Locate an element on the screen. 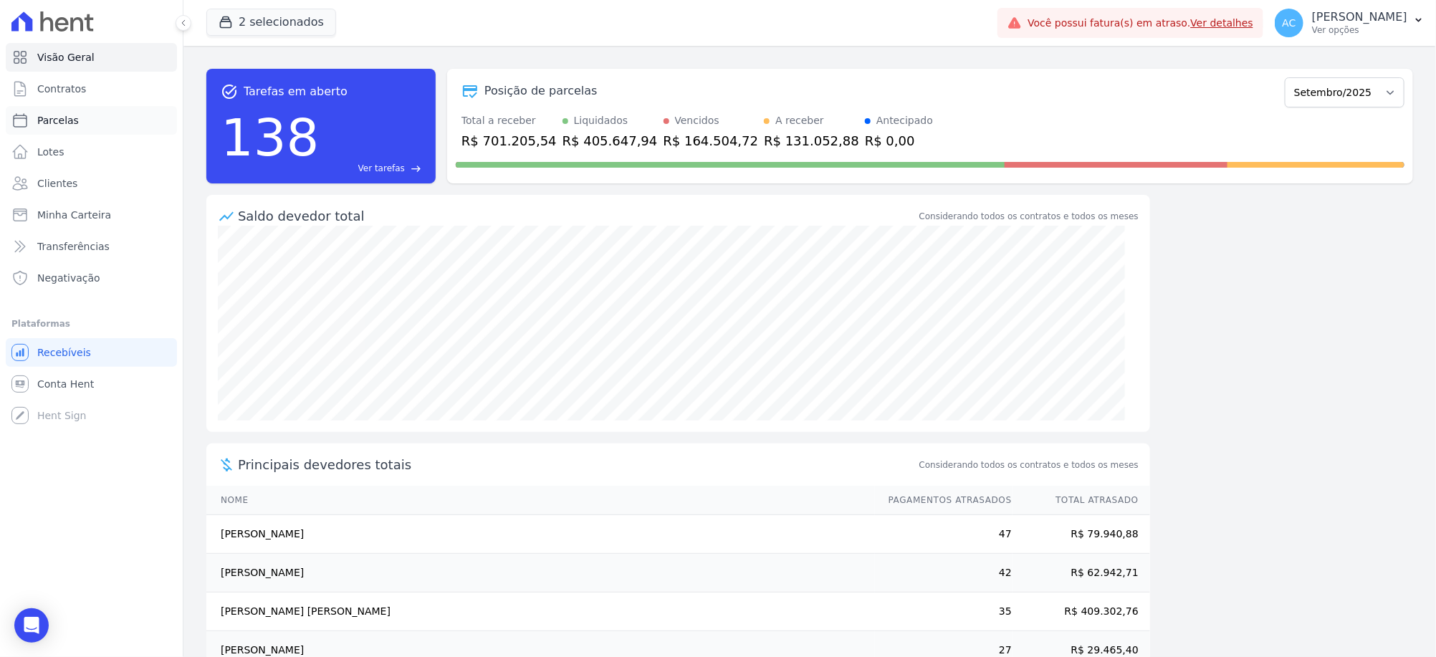  span: Parcelas is located at coordinates (58, 120).